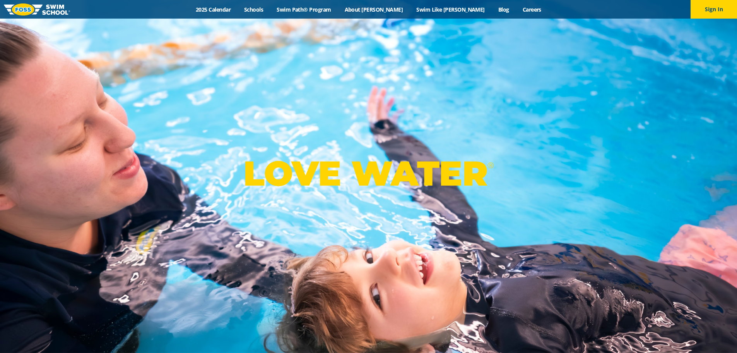 This screenshot has height=353, width=737. What do you see at coordinates (213, 9) in the screenshot?
I see `a: 2025 Calendar` at bounding box center [213, 9].